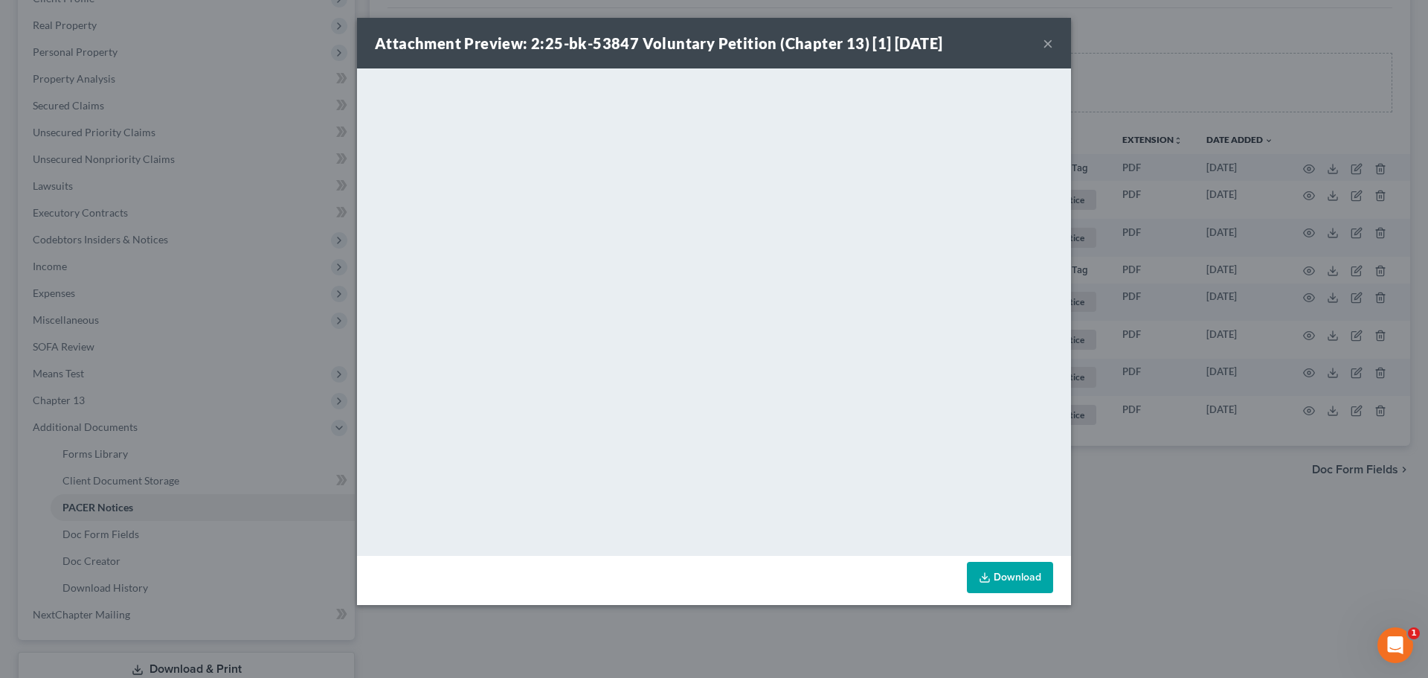  I want to click on span: 1, so click(1414, 633).